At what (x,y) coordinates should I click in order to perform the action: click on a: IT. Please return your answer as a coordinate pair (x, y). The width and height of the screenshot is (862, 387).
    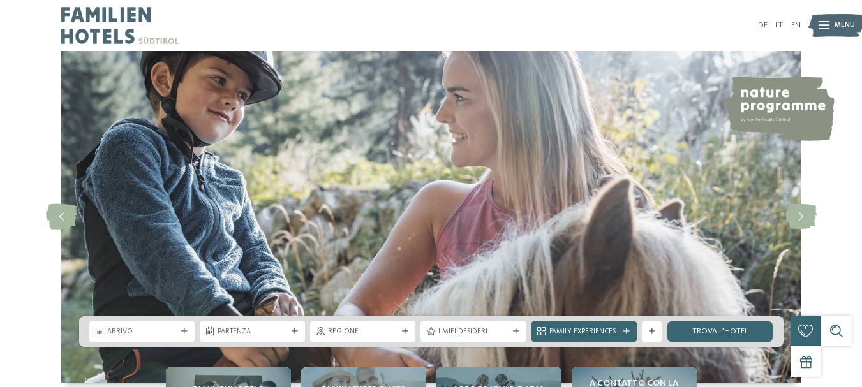
    Looking at the image, I should click on (779, 25).